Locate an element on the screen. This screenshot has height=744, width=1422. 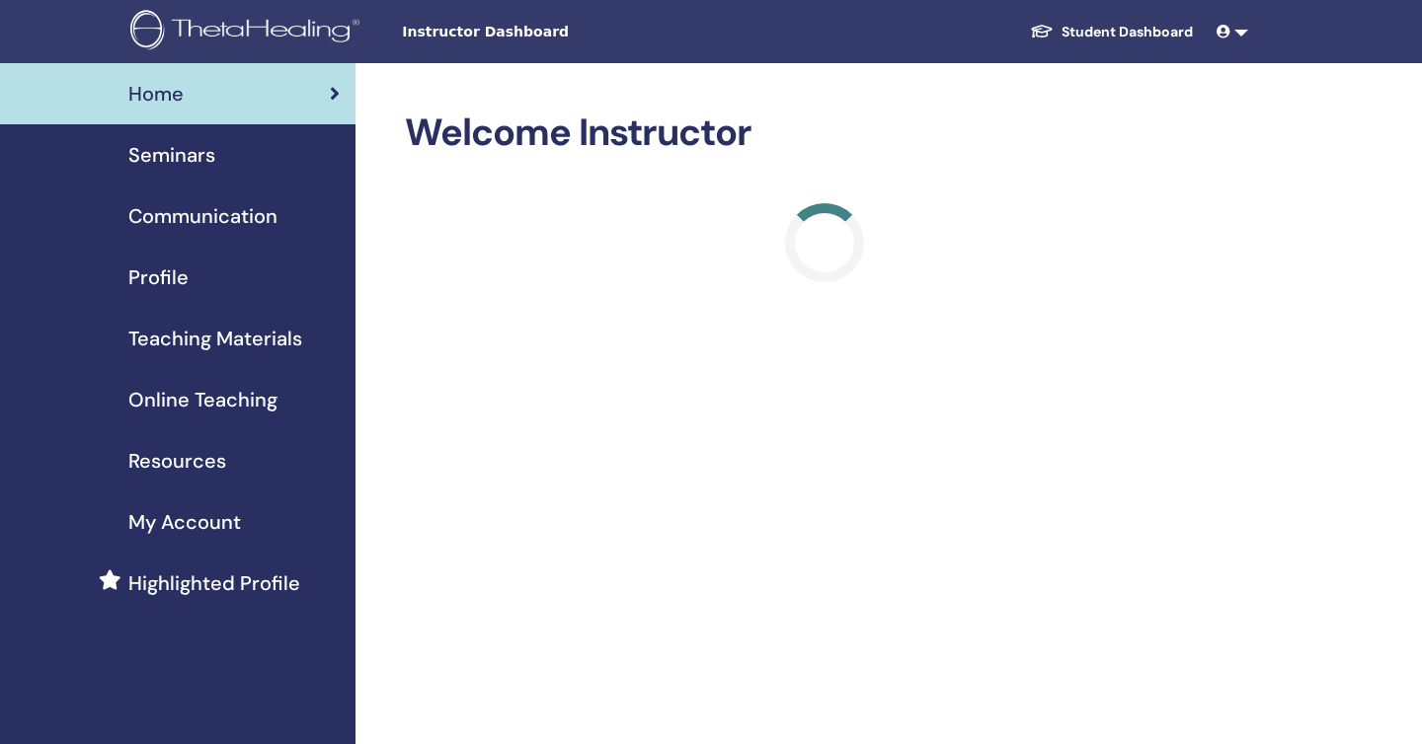
span: Communication is located at coordinates (202, 216).